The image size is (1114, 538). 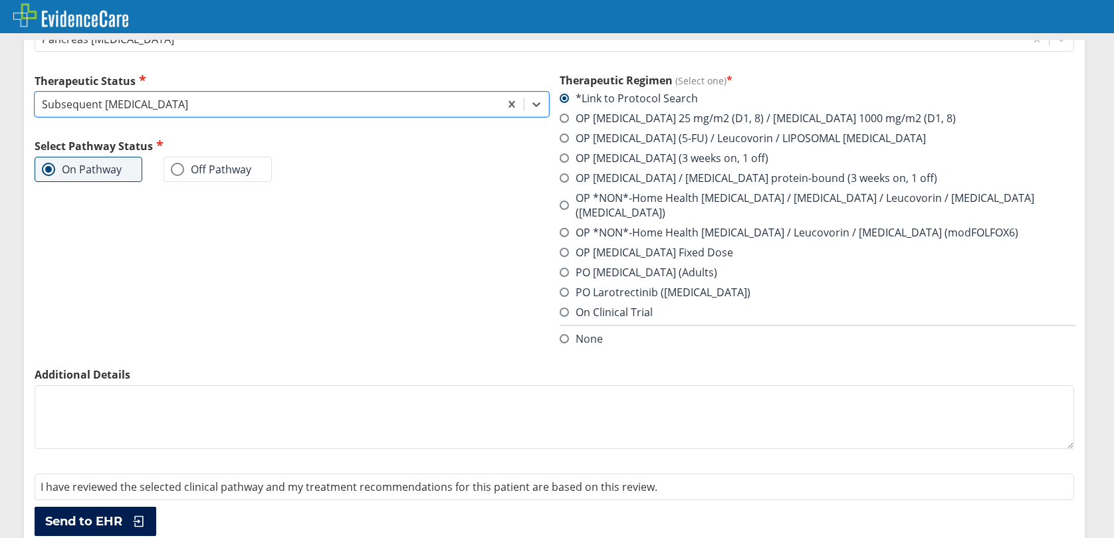 I want to click on label: Therapeutic Status, so click(x=292, y=80).